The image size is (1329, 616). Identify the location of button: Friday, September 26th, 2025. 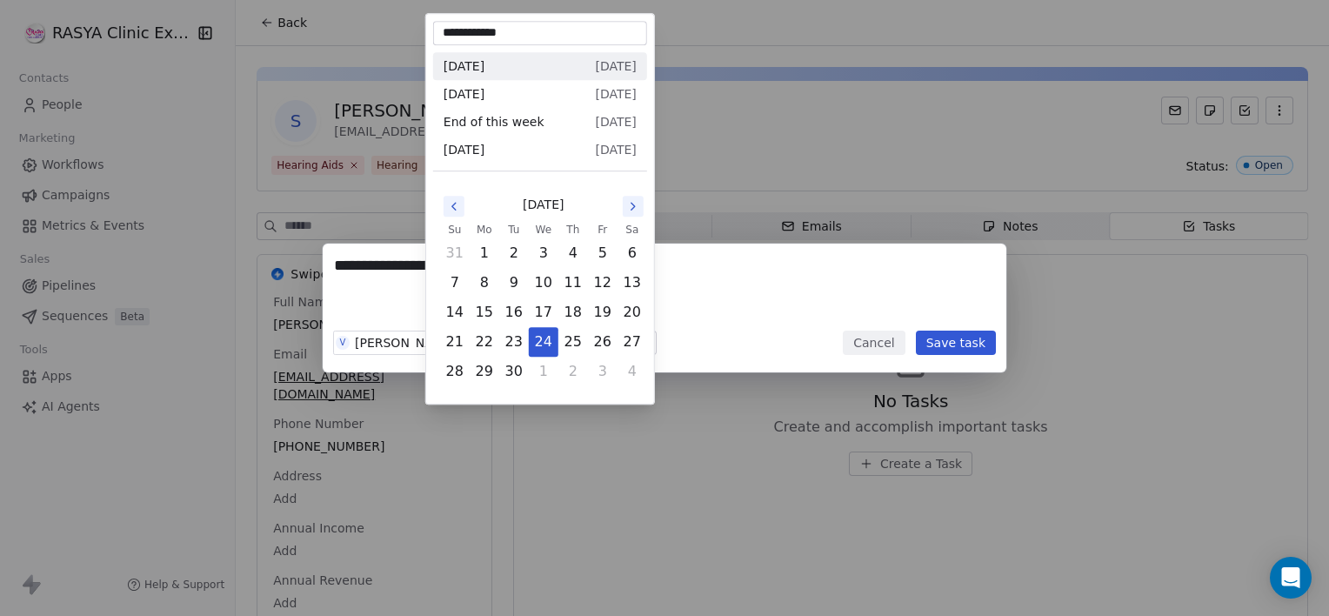
(603, 342).